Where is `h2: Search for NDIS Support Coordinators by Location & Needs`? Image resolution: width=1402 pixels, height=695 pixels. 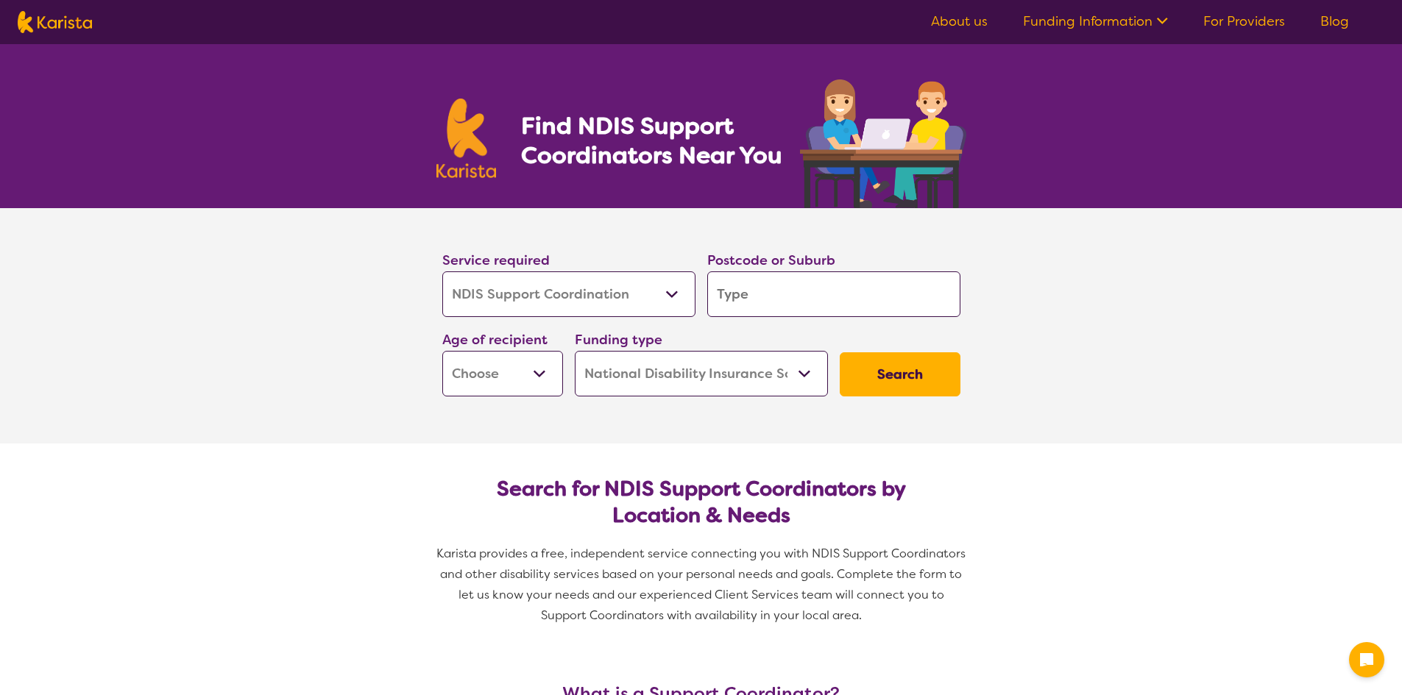
h2: Search for NDIS Support Coordinators by Location & Needs is located at coordinates (701, 503).